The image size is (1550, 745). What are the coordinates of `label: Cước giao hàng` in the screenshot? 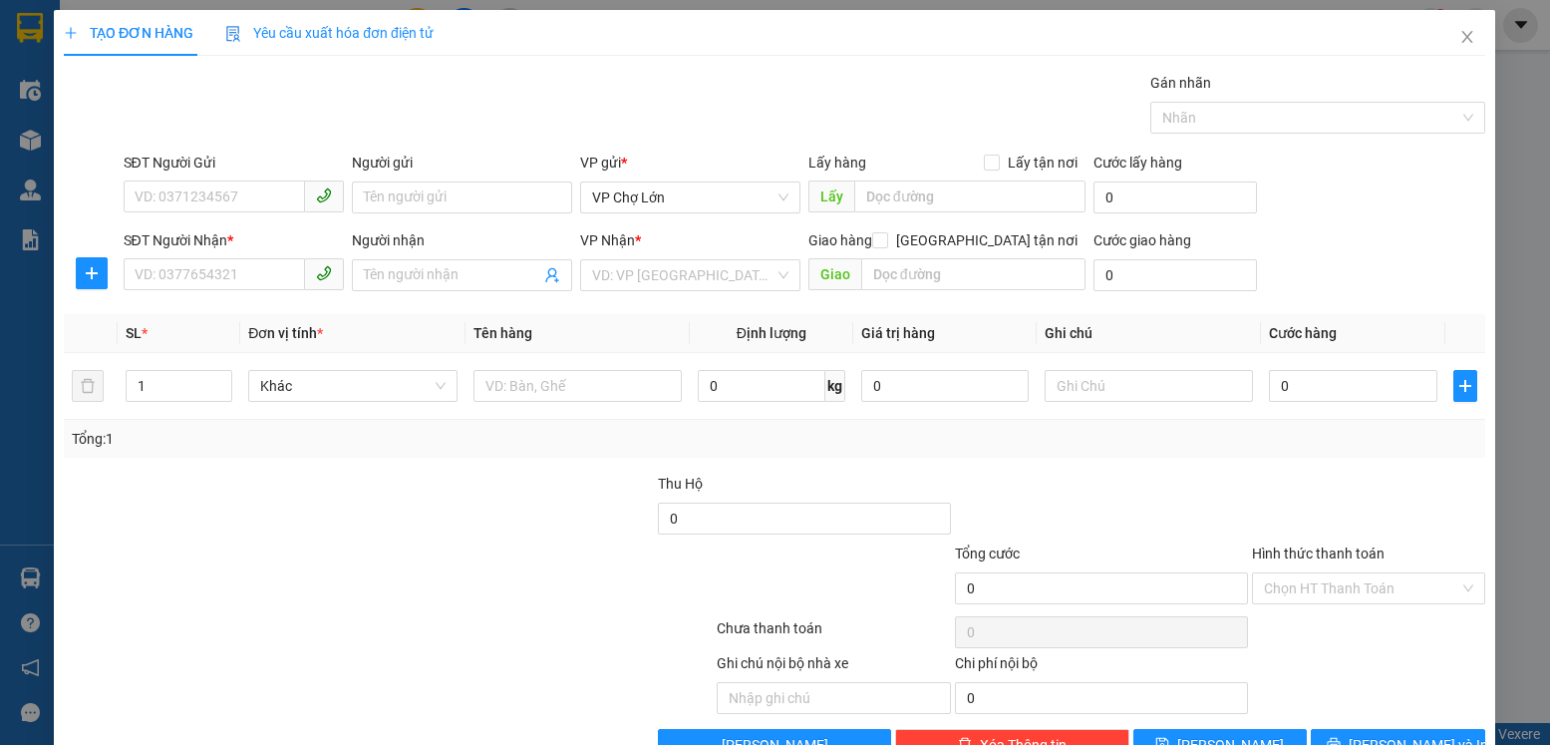 It's located at (1144, 240).